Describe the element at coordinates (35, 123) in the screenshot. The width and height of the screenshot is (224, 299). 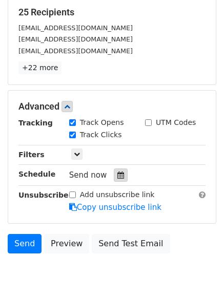
I see `strong: Tracking` at that location.